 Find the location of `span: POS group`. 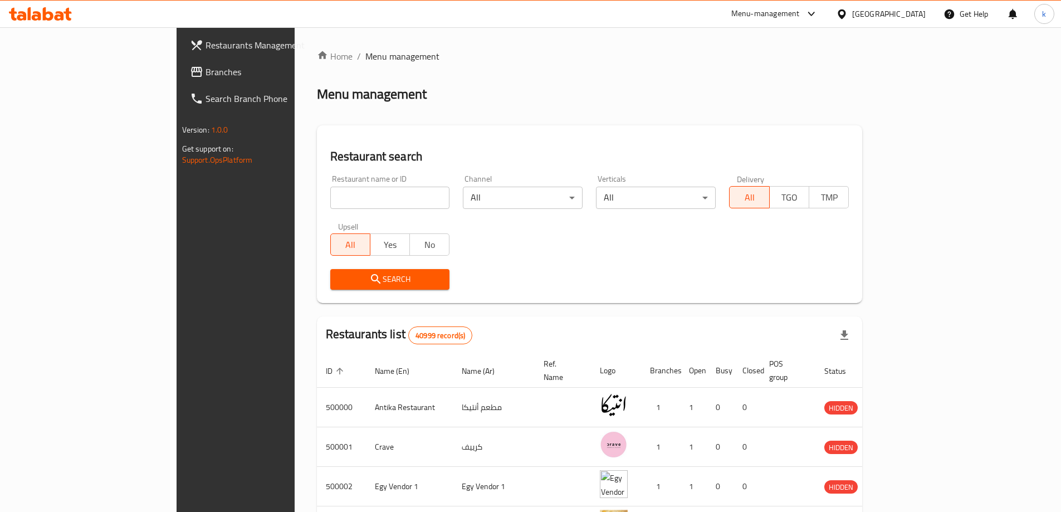

span: POS group is located at coordinates (785, 370).